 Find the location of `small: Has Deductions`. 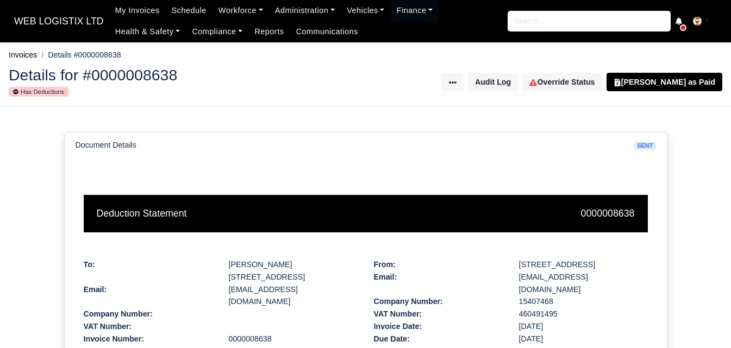

small: Has Deductions is located at coordinates (39, 92).